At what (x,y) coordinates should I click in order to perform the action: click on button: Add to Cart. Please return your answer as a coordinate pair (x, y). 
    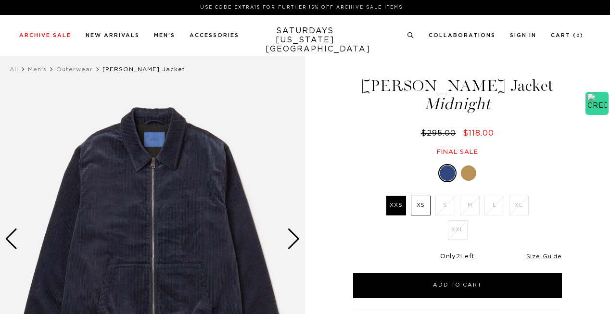
    Looking at the image, I should click on (457, 286).